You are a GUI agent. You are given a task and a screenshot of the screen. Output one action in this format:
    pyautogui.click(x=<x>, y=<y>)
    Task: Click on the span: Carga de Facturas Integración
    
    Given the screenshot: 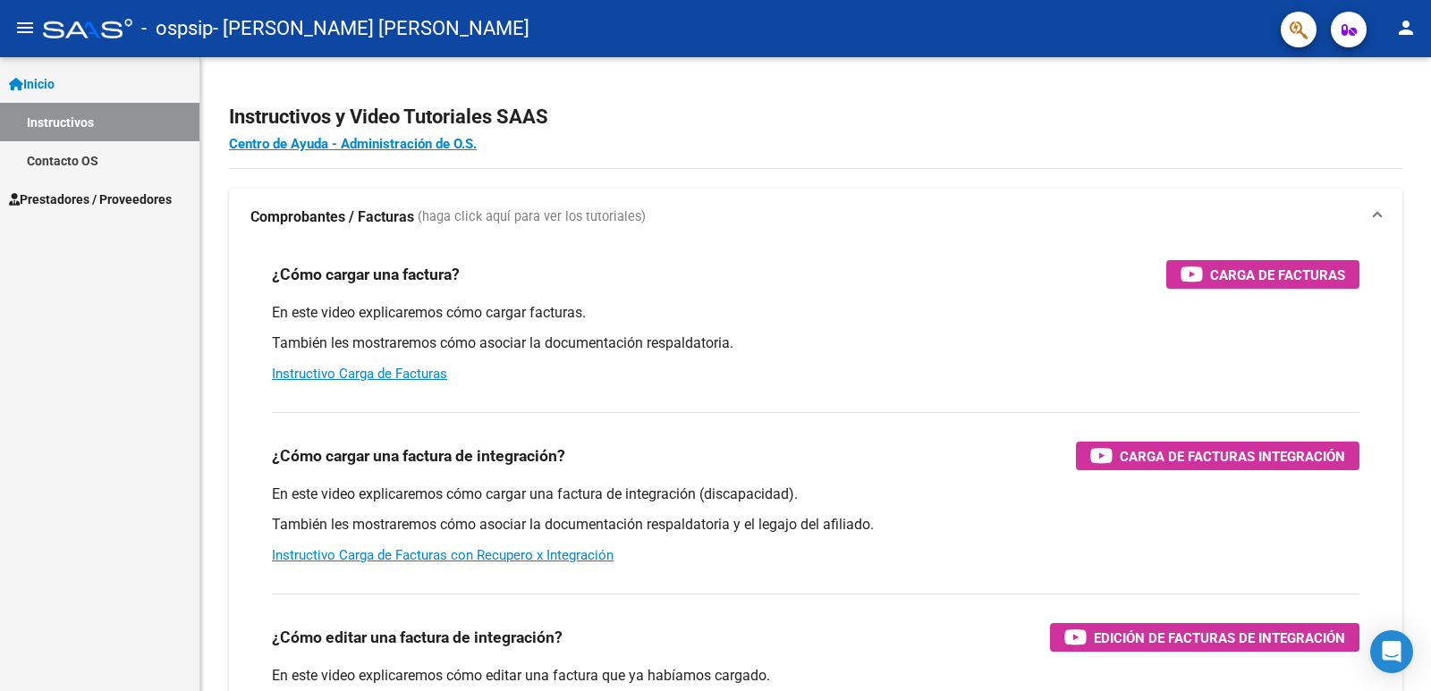 What is the action you would take?
    pyautogui.click(x=1233, y=456)
    